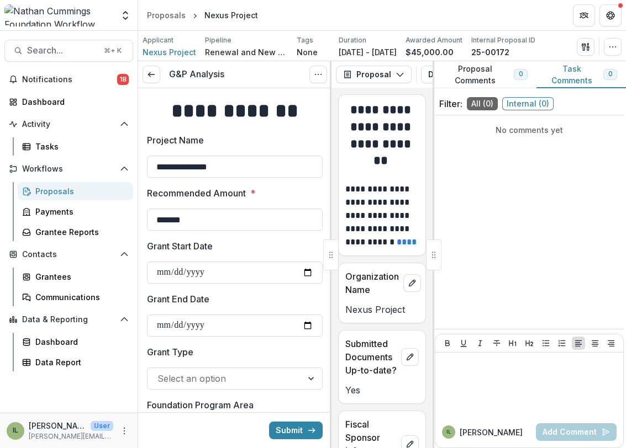  What do you see at coordinates (576, 432) in the screenshot?
I see `button: Add Comment` at bounding box center [576, 432].